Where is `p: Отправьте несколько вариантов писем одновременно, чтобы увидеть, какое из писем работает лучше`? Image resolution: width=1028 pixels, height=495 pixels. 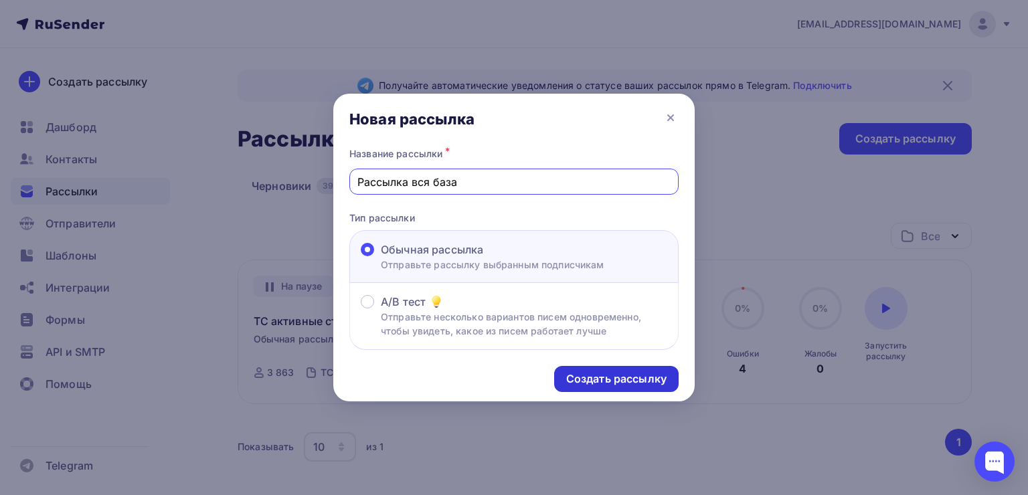
p: Отправьте несколько вариантов писем одновременно, чтобы увидеть, какое из писем работает лучше is located at coordinates (524, 324).